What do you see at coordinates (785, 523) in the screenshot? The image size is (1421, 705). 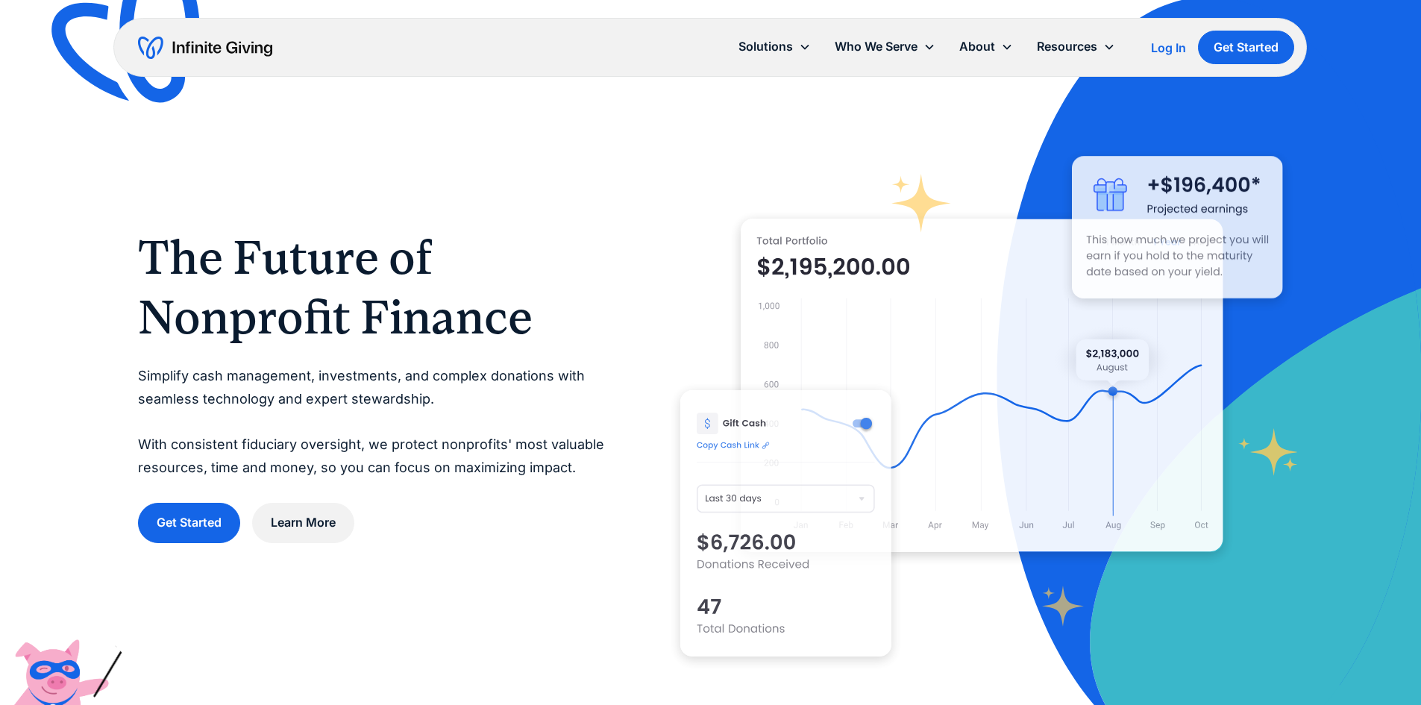 I see `img: donation software for nonprofits` at bounding box center [785, 523].